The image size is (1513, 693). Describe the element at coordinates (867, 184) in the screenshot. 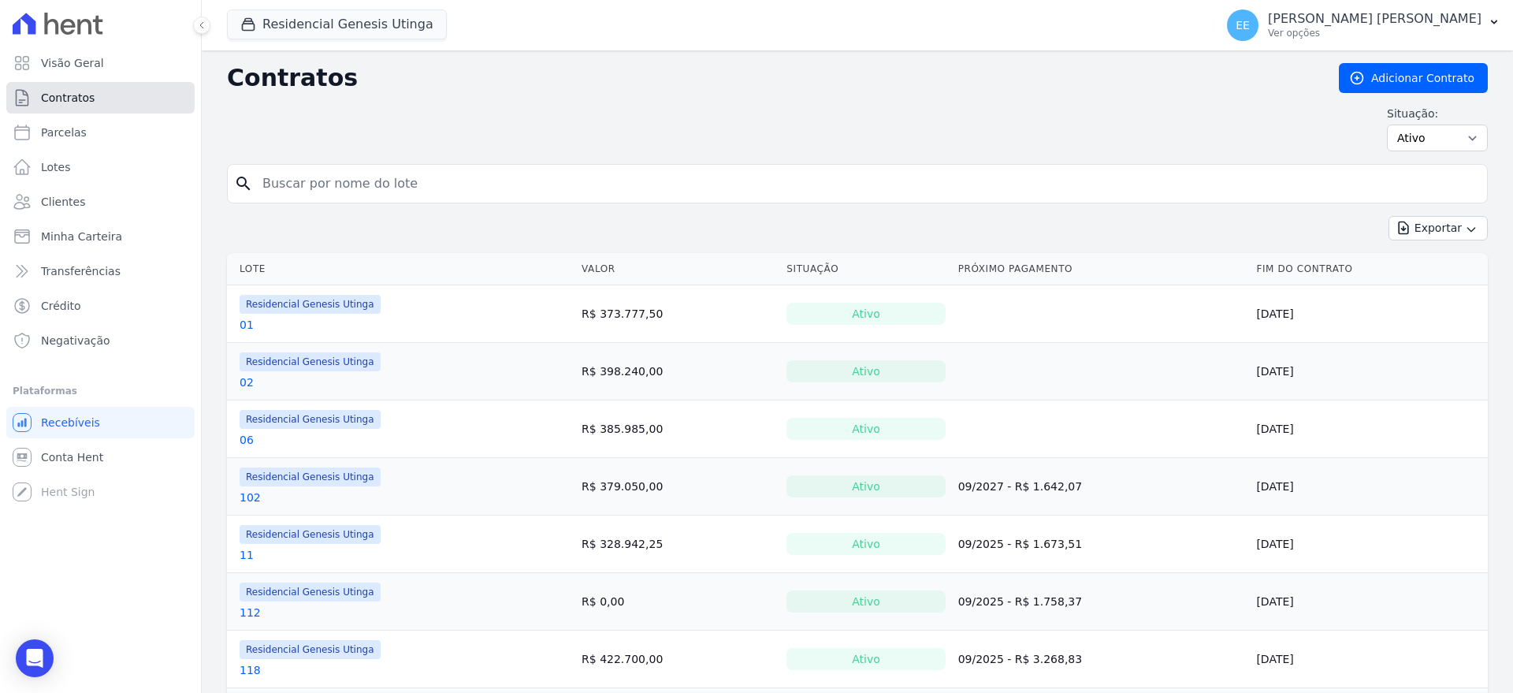

I see `input: Buscar por nome do lote` at that location.